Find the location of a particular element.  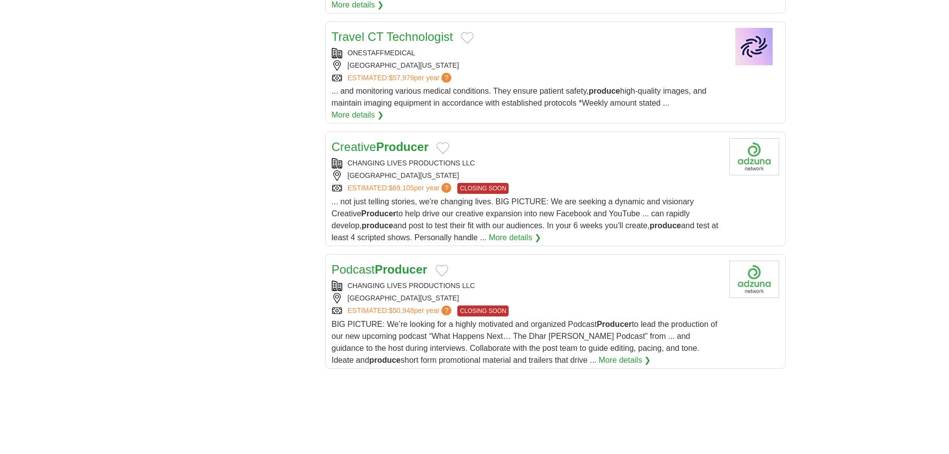

a: PodcastProducer is located at coordinates (380, 269).